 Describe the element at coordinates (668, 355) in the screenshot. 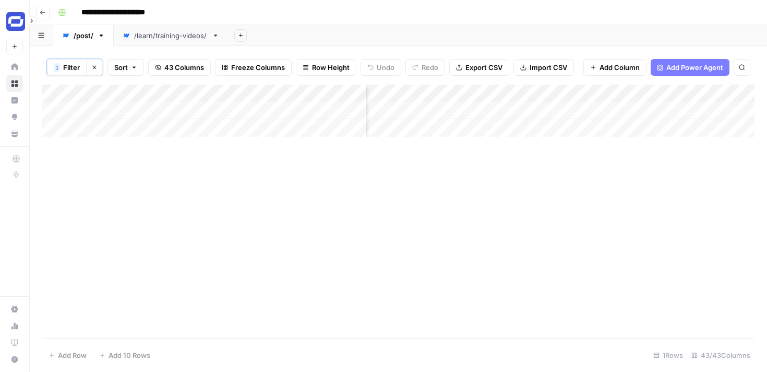

I see `div: 1 Rows` at that location.